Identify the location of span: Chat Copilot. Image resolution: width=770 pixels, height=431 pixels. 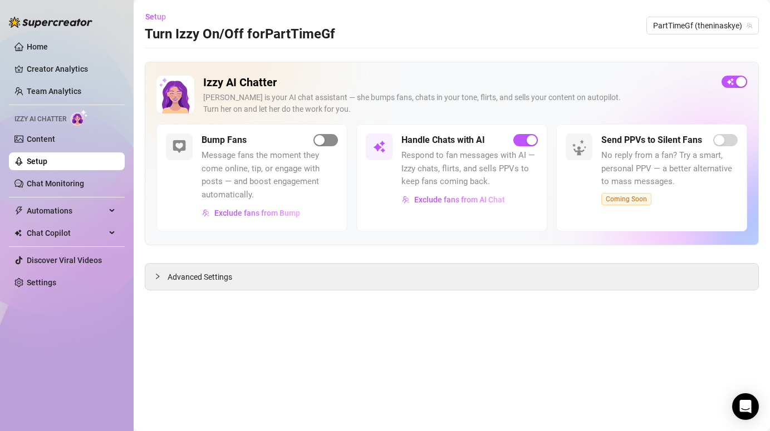
(66, 233).